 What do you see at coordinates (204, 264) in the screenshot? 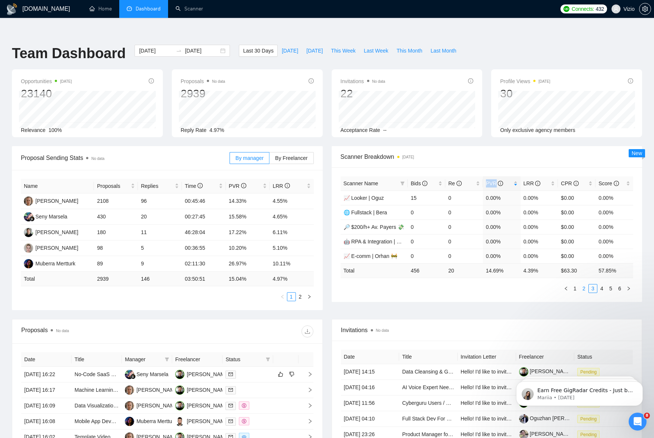
I see `td: 02:11:30` at bounding box center [204, 264].